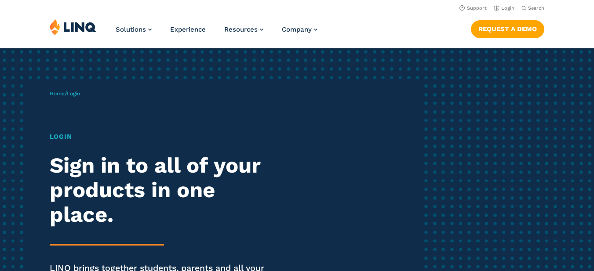 Image resolution: width=594 pixels, height=271 pixels. I want to click on nav: Button Navigation, so click(507, 28).